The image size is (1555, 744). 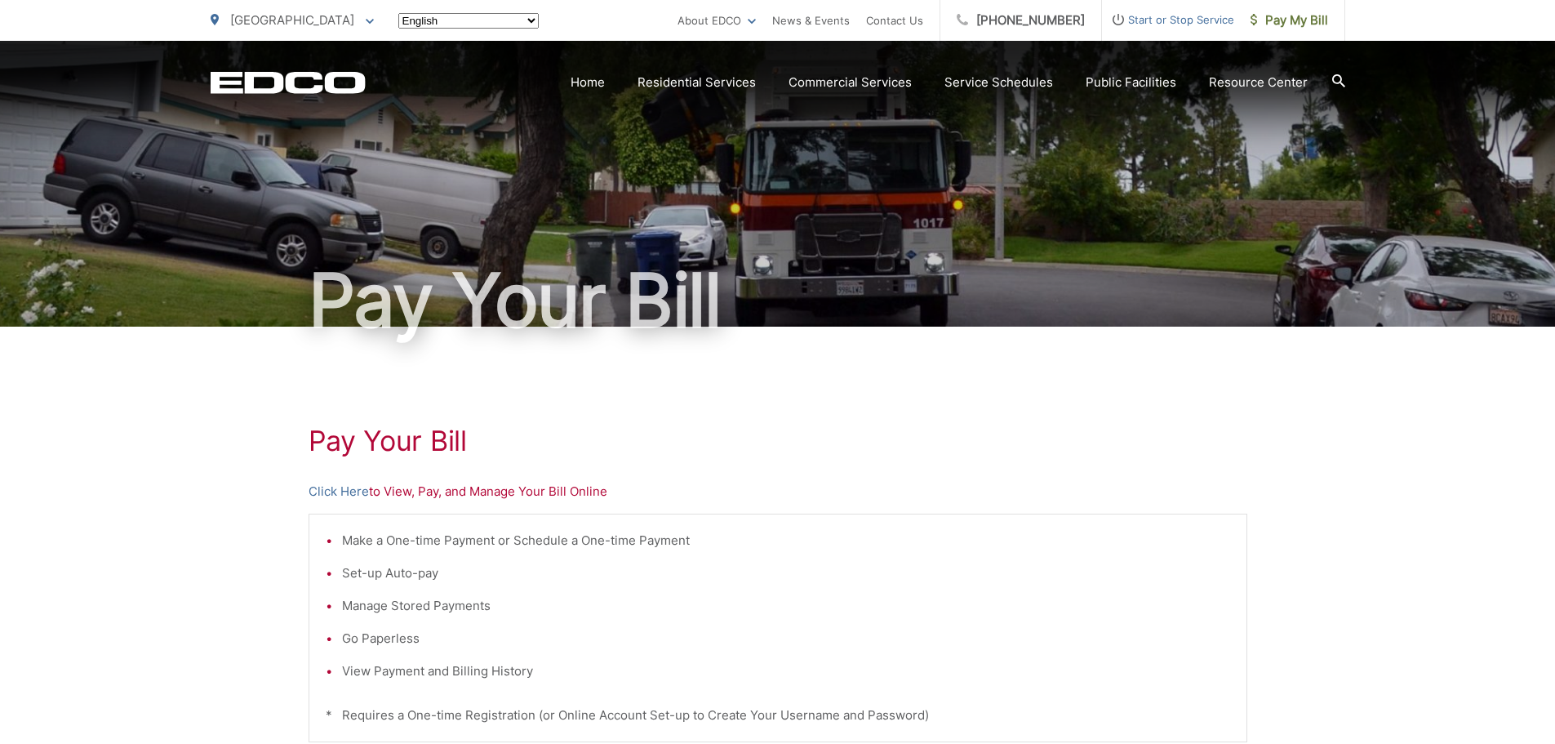 I want to click on a: Contact Us, so click(x=895, y=20).